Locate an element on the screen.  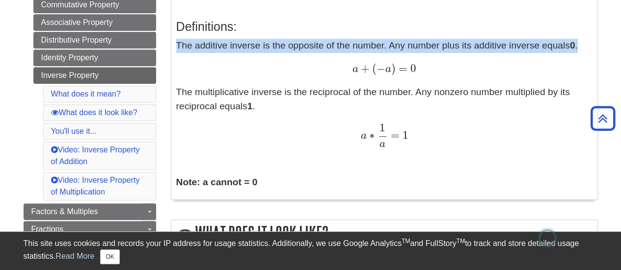
strong: 1 is located at coordinates (250, 106).